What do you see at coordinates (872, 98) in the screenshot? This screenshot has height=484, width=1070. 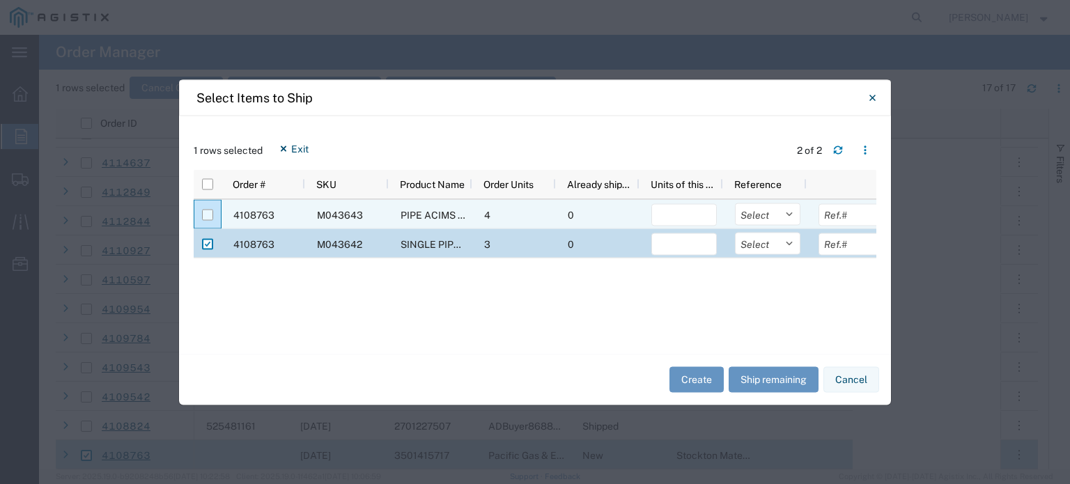 I see `button: Close` at bounding box center [872, 98].